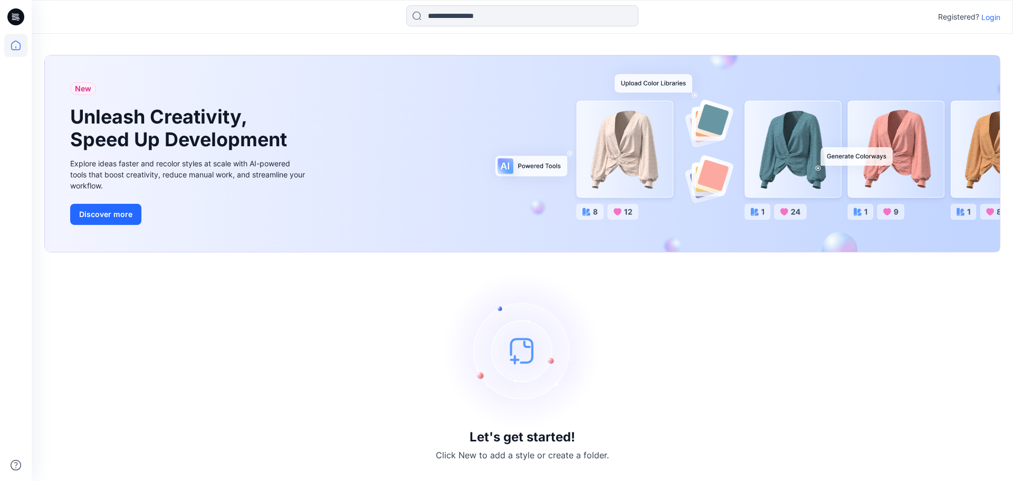  What do you see at coordinates (959, 17) in the screenshot?
I see `p: Registered?` at bounding box center [959, 17].